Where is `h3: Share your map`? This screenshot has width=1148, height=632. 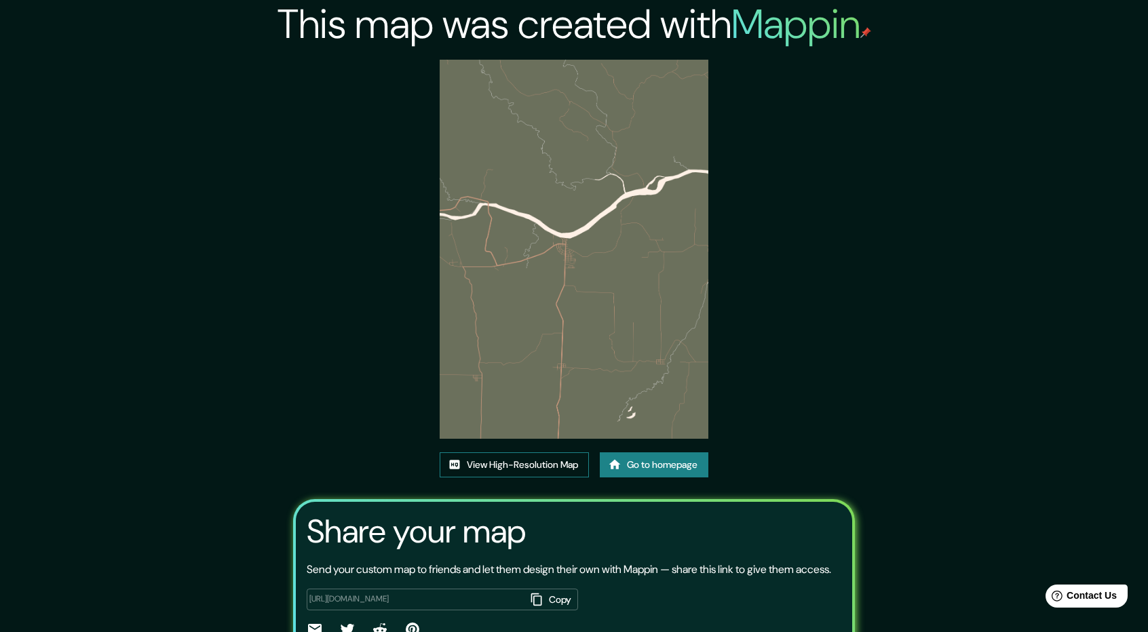 h3: Share your map is located at coordinates (416, 532).